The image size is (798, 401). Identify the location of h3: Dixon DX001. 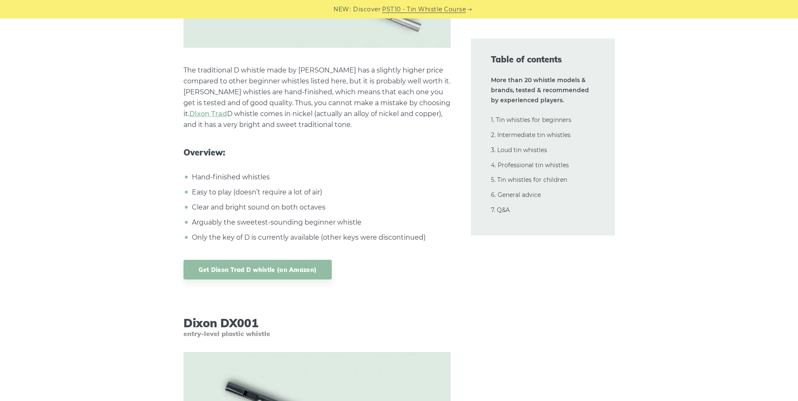
(317, 327).